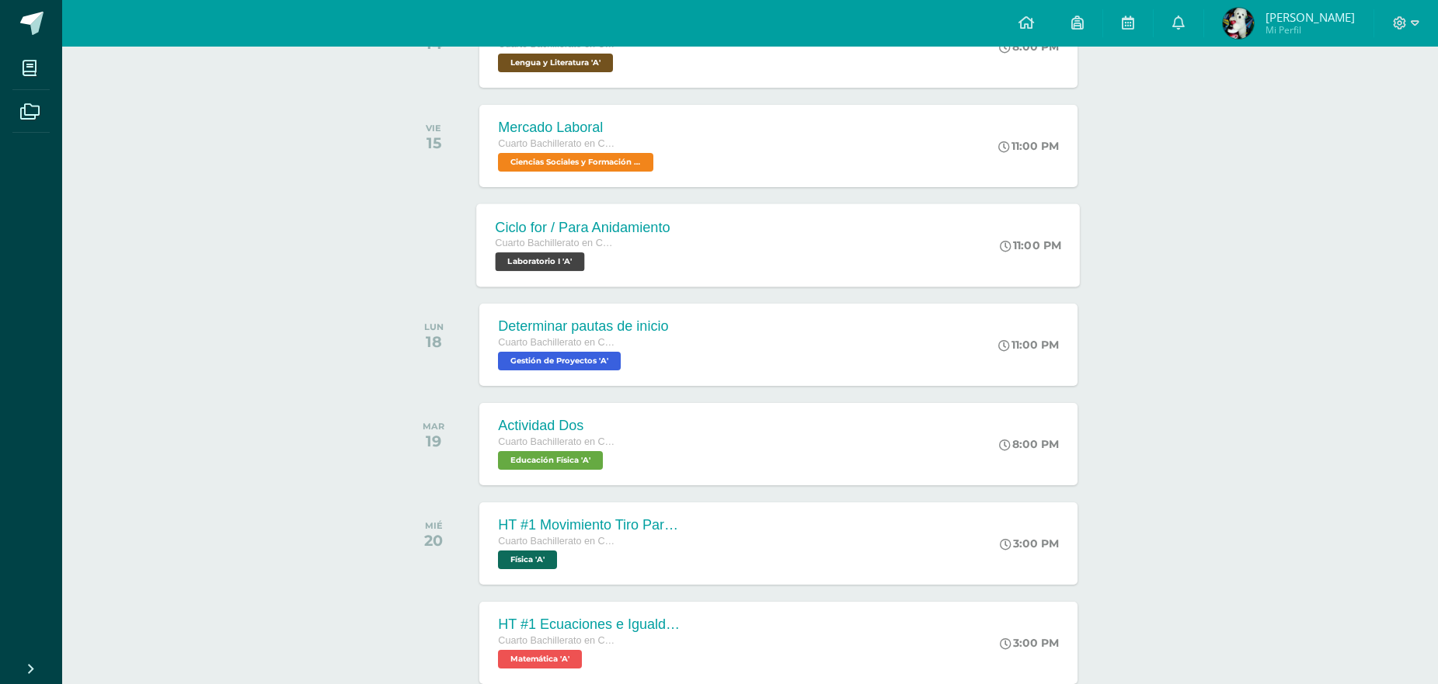  Describe the element at coordinates (577, 127) in the screenshot. I see `div: Mercado Laboral` at that location.